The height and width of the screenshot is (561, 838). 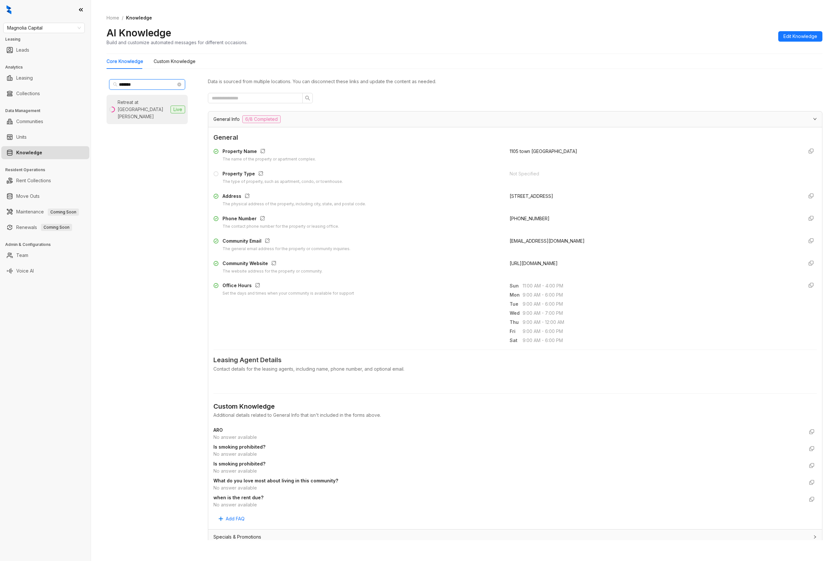 I want to click on div: The physical address of the property, including city, state, and postal code., so click(x=294, y=204).